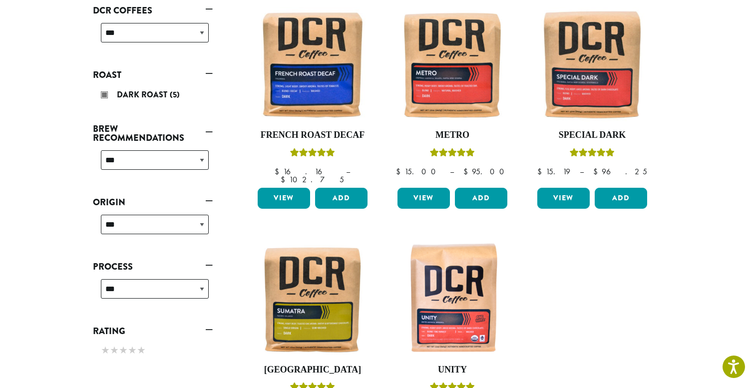 Image resolution: width=755 pixels, height=388 pixels. Describe the element at coordinates (153, 202) in the screenshot. I see `a: Origin` at that location.